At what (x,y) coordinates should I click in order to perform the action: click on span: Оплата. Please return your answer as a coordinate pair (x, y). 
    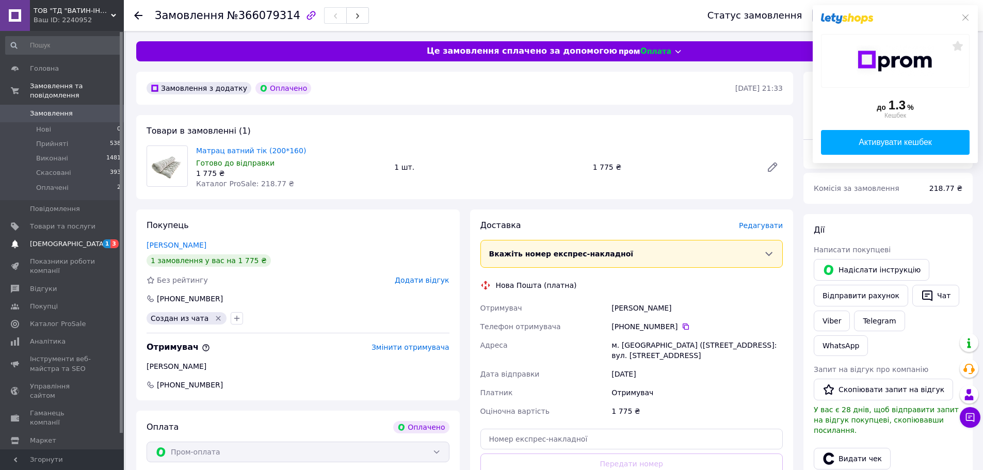
    Looking at the image, I should click on (163, 427).